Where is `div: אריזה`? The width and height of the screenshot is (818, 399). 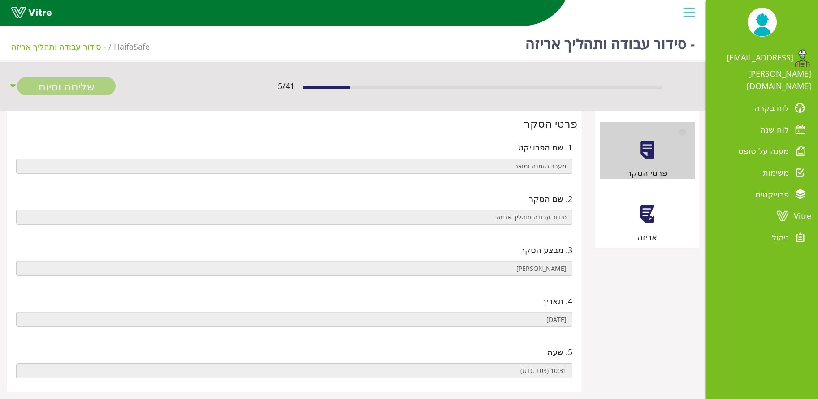
div: אריזה is located at coordinates (647, 237).